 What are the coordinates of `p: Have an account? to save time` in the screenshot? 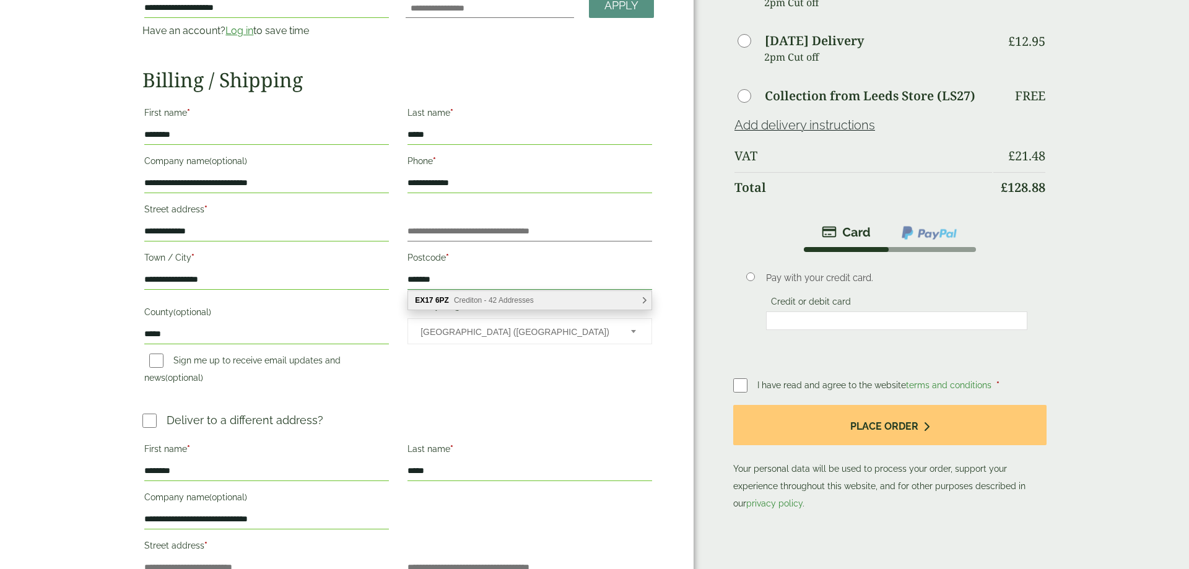 It's located at (266, 31).